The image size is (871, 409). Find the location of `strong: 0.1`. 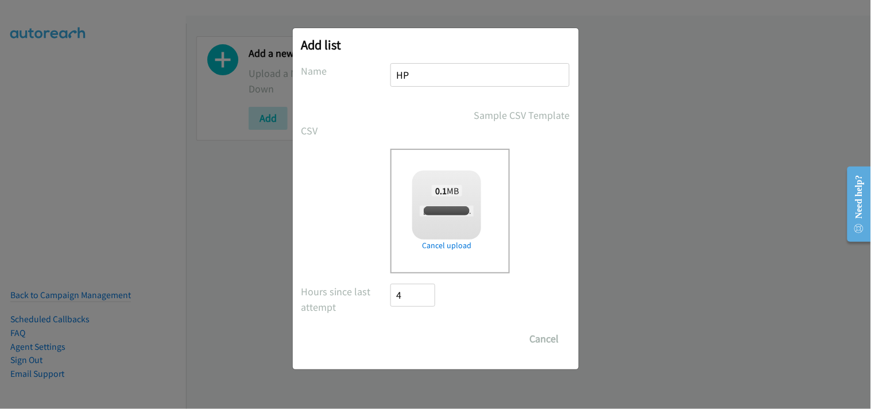

strong: 0.1 is located at coordinates (441, 191).